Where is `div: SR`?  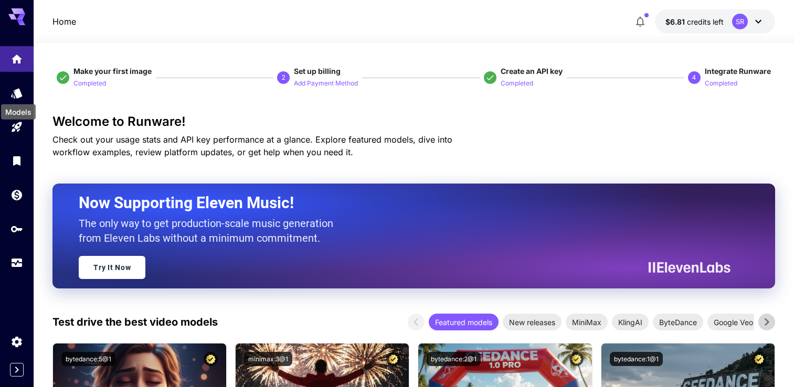 div: SR is located at coordinates (740, 22).